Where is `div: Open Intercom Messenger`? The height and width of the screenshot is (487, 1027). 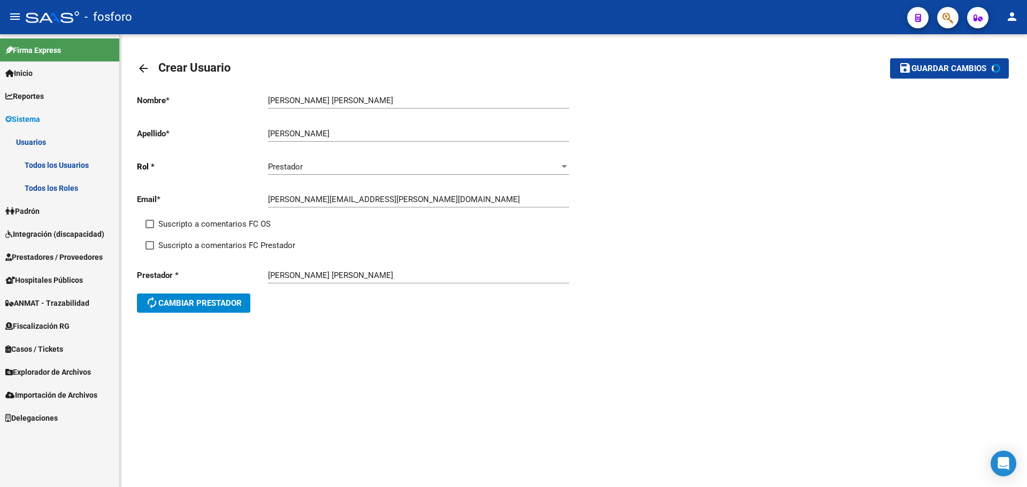 div: Open Intercom Messenger is located at coordinates (1003, 464).